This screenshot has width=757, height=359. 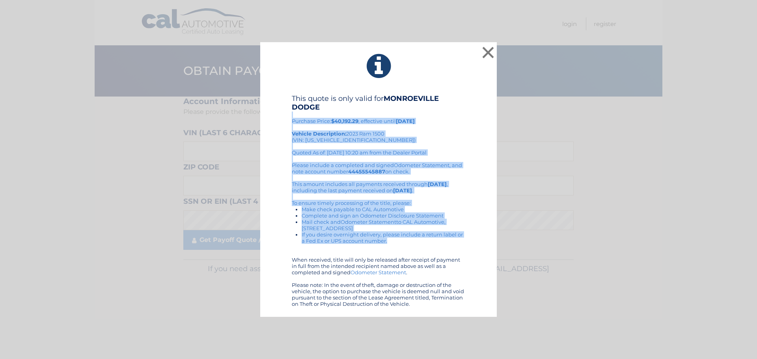 What do you see at coordinates (378, 235) in the screenshot?
I see `div: Please include a completed and signed , and note account number on check. This amount includes al...` at bounding box center [378, 235].